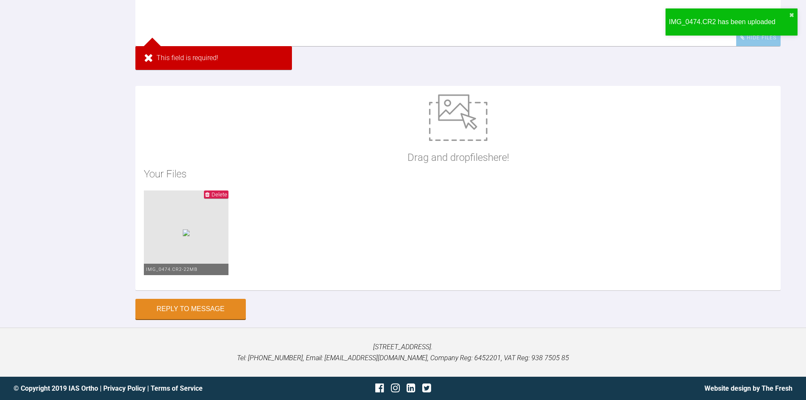  I want to click on span: Delete, so click(219, 194).